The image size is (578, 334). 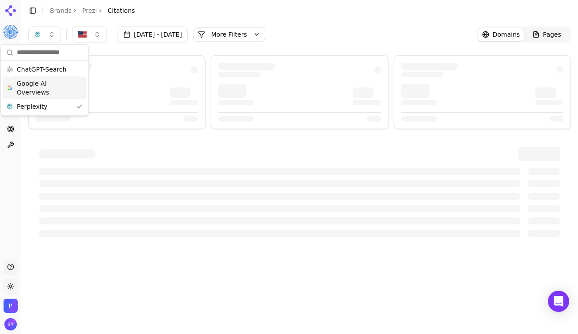 What do you see at coordinates (229, 34) in the screenshot?
I see `button: More Filters` at bounding box center [229, 34].